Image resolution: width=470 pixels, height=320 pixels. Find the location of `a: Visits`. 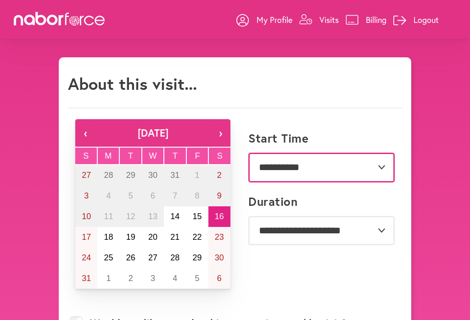

a: Visits is located at coordinates (319, 20).